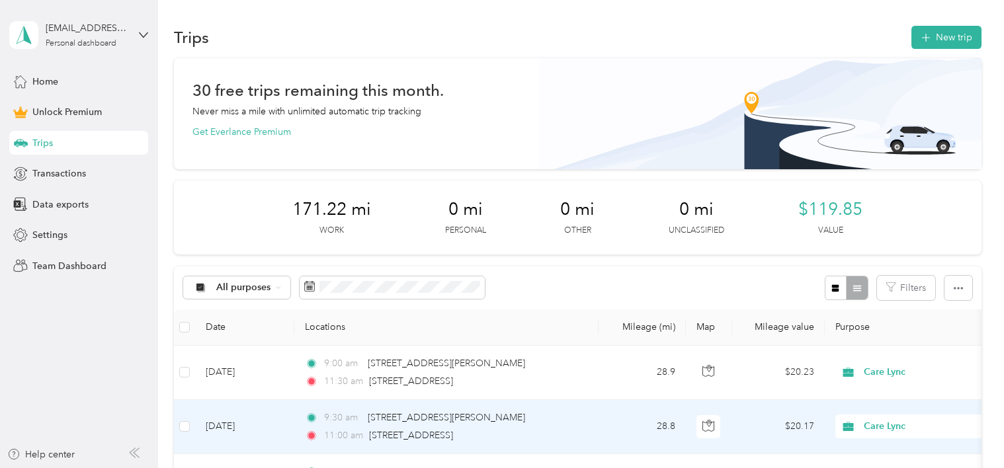 The height and width of the screenshot is (468, 1004). What do you see at coordinates (50, 235) in the screenshot?
I see `span: Settings` at bounding box center [50, 235].